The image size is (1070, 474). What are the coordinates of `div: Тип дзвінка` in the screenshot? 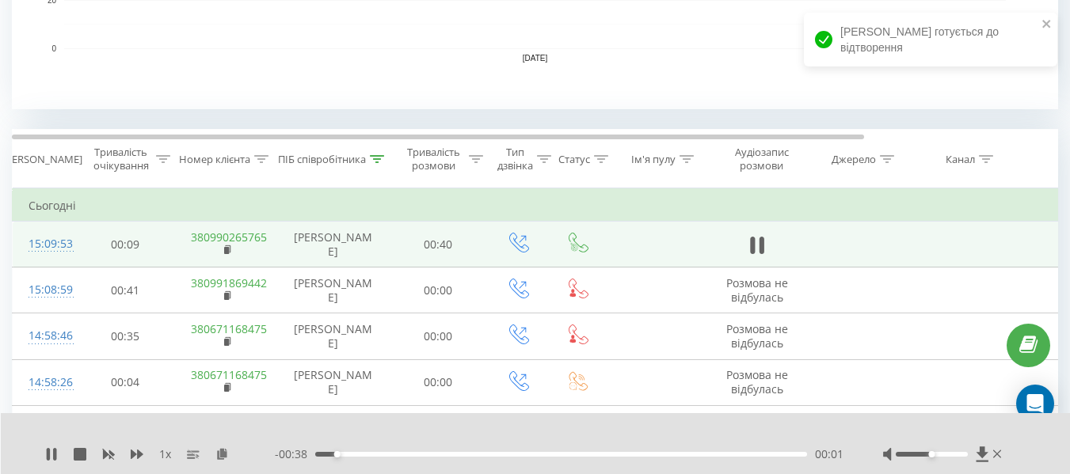 It's located at (515, 159).